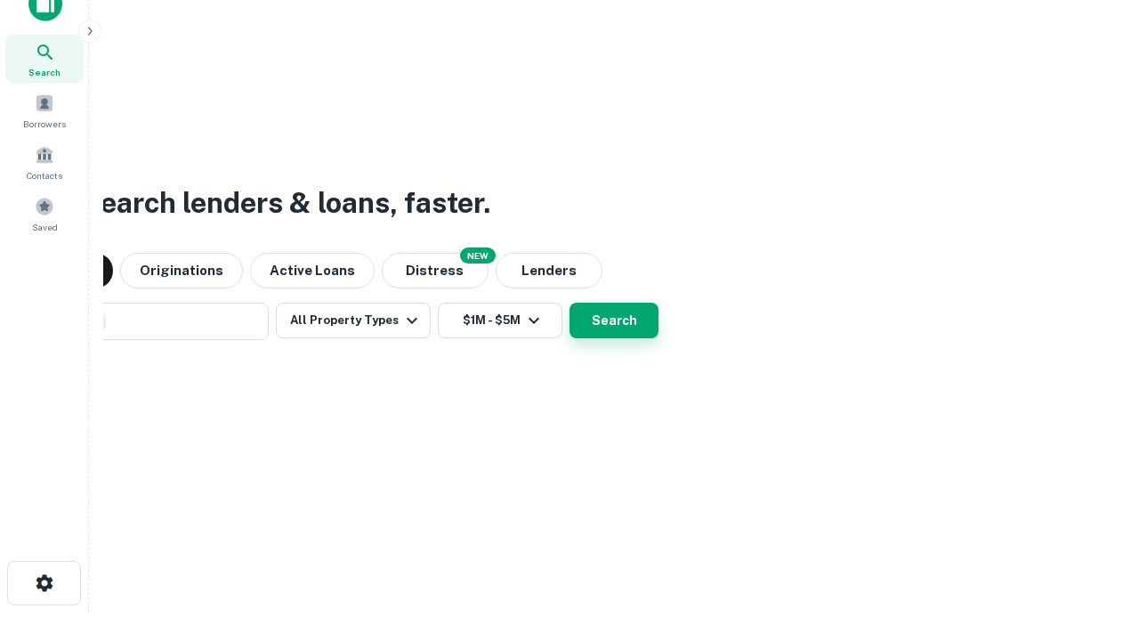  What do you see at coordinates (614, 320) in the screenshot?
I see `button: Search` at bounding box center [614, 320].